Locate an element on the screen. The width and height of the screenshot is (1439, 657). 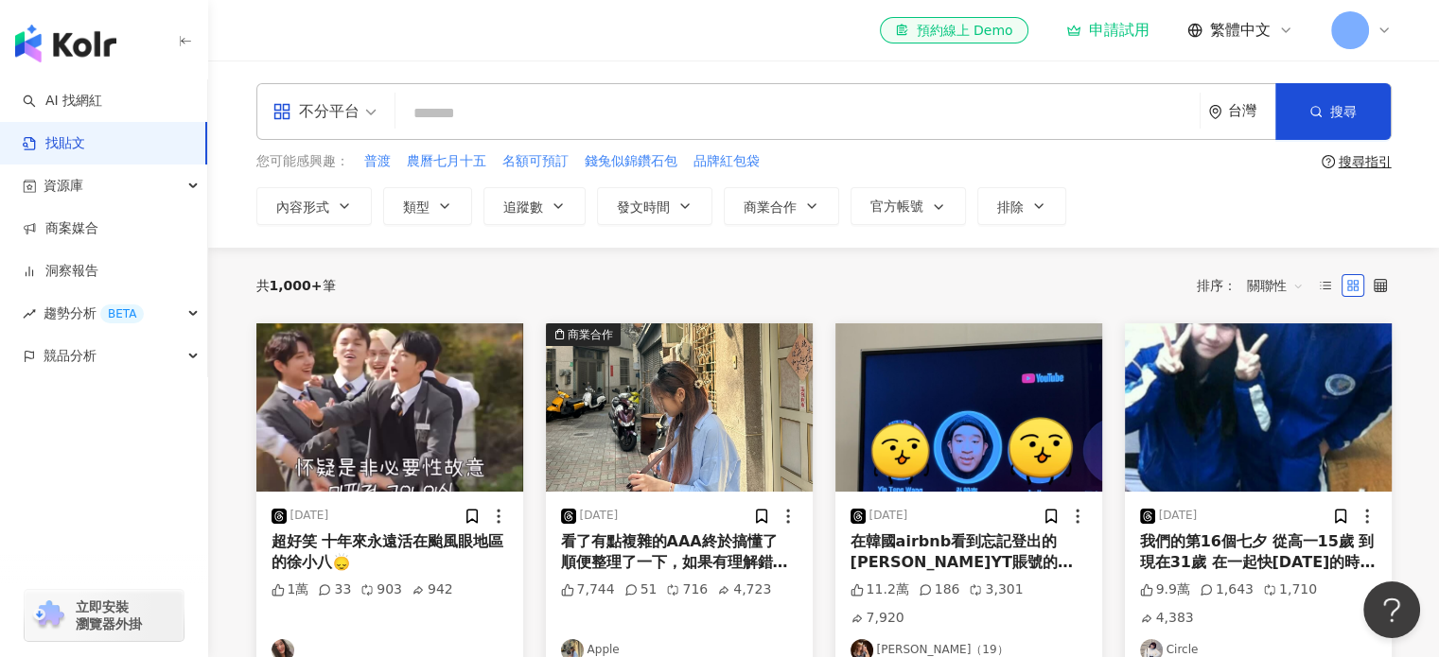
span: 農曆七月十五 is located at coordinates (446, 162).